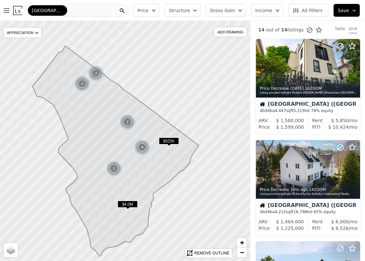  What do you see at coordinates (127, 205) in the screenshot?
I see `div: $4.0M` at bounding box center [127, 205].